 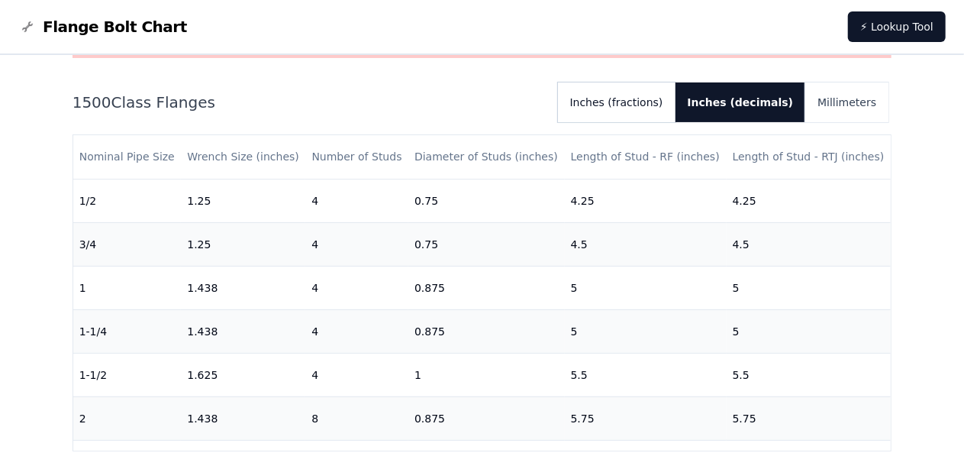 What do you see at coordinates (741, 102) in the screenshot?
I see `button: Inches (decimals)` at bounding box center [741, 102].